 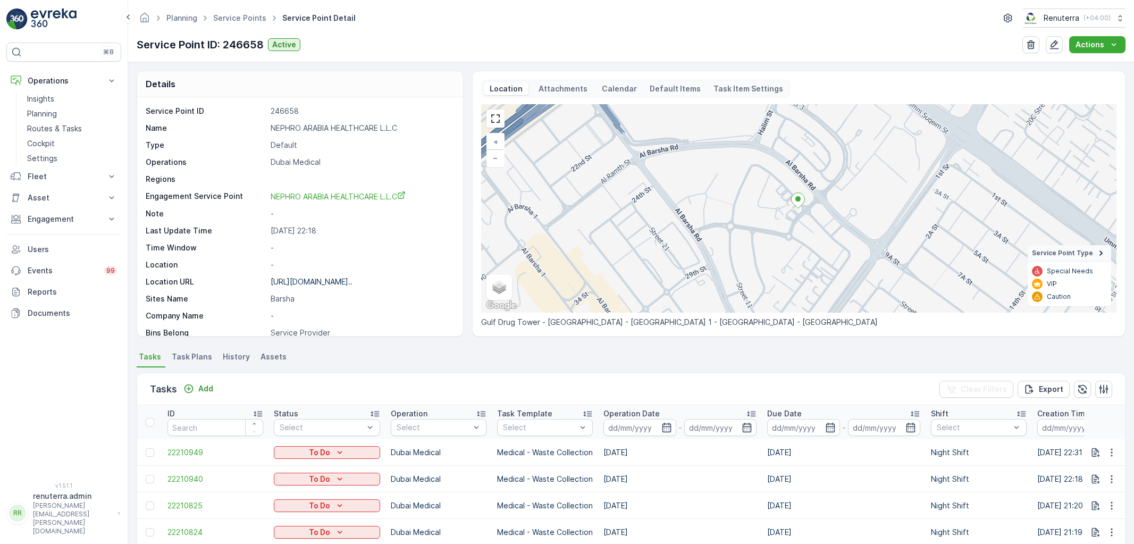 What do you see at coordinates (984, 389) in the screenshot?
I see `p: Clear Filters` at bounding box center [984, 389].